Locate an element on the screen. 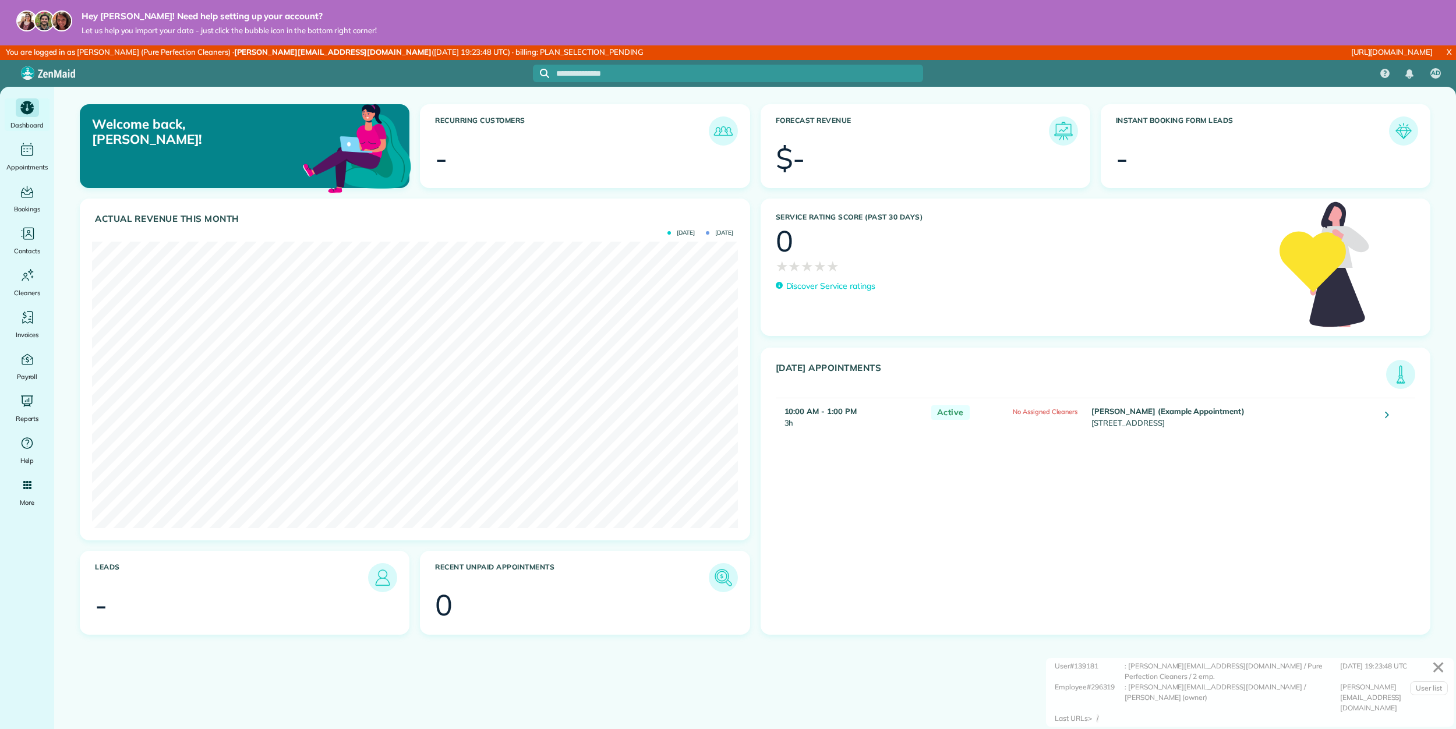 The image size is (1456, 729). td: 3h is located at coordinates (850, 416).